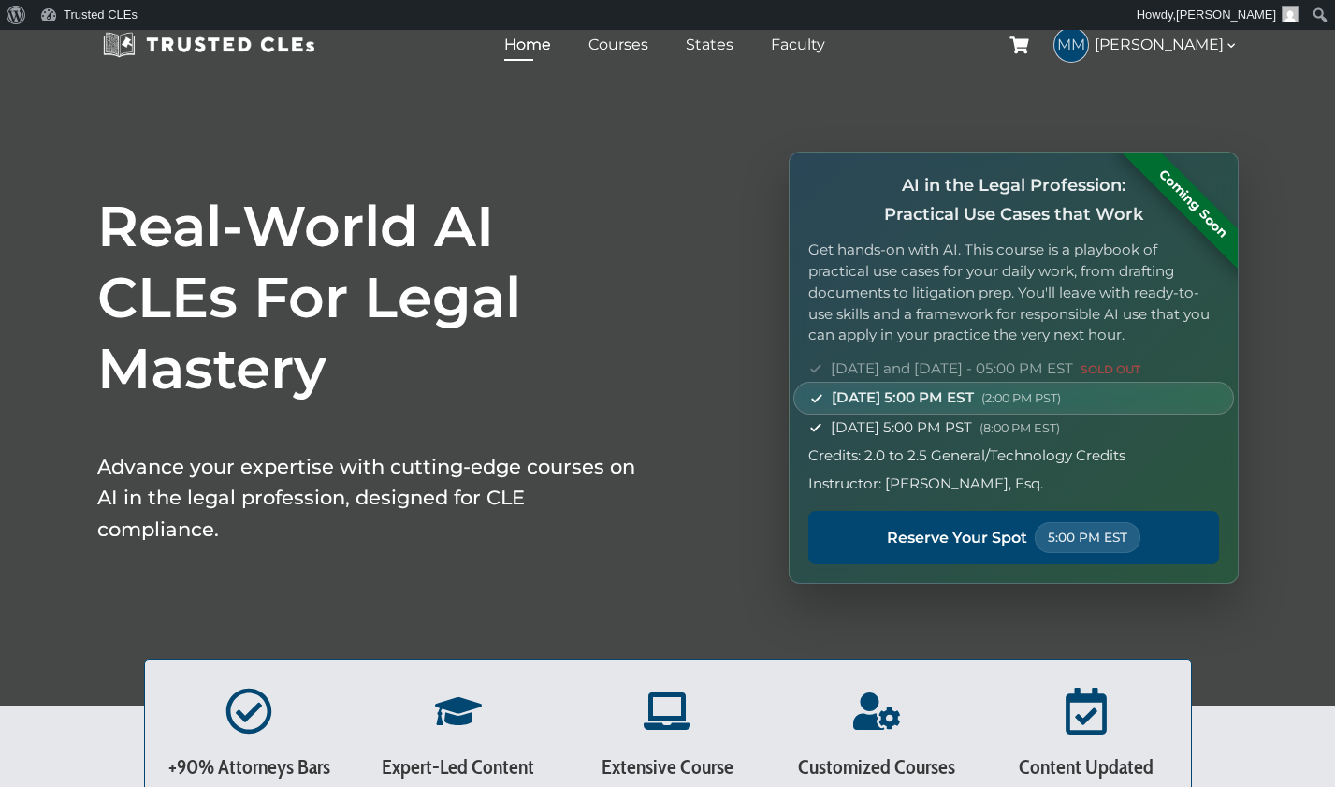  Describe the element at coordinates (1110, 369) in the screenshot. I see `span: SOLD OUT` at that location.